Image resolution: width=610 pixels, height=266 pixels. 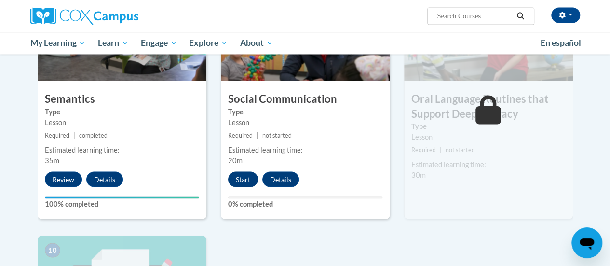 I want to click on span: About, so click(x=256, y=43).